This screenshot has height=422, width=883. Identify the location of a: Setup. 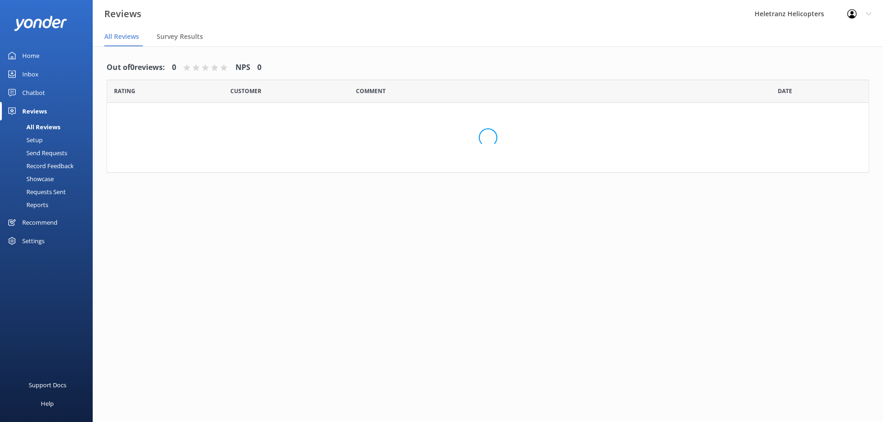
(49, 140).